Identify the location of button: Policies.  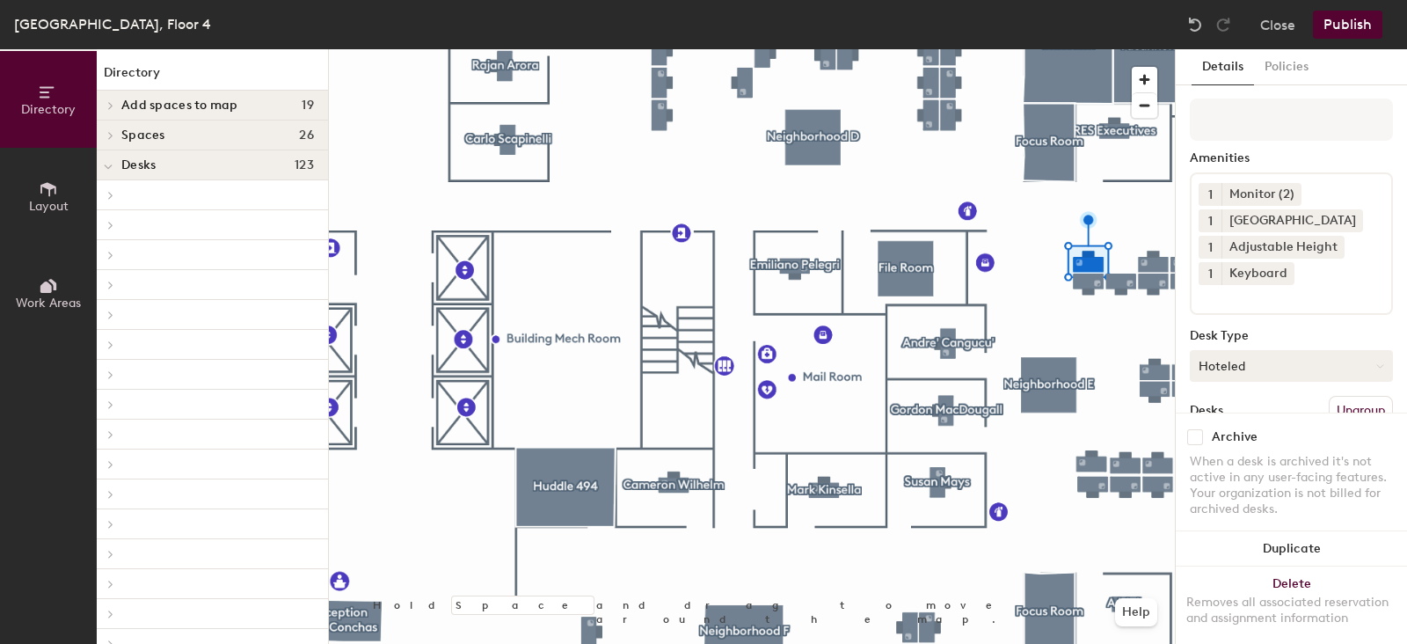
(1287, 67).